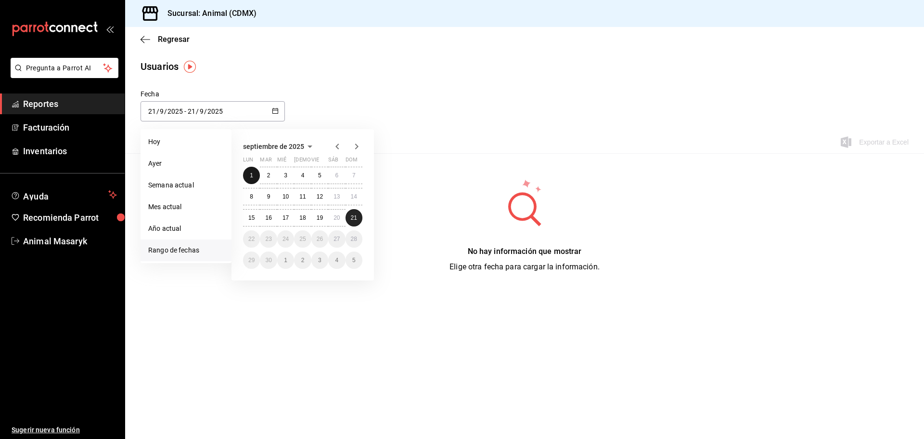  What do you see at coordinates (70, 241) in the screenshot?
I see `span: Animal Masaryk` at bounding box center [70, 241].